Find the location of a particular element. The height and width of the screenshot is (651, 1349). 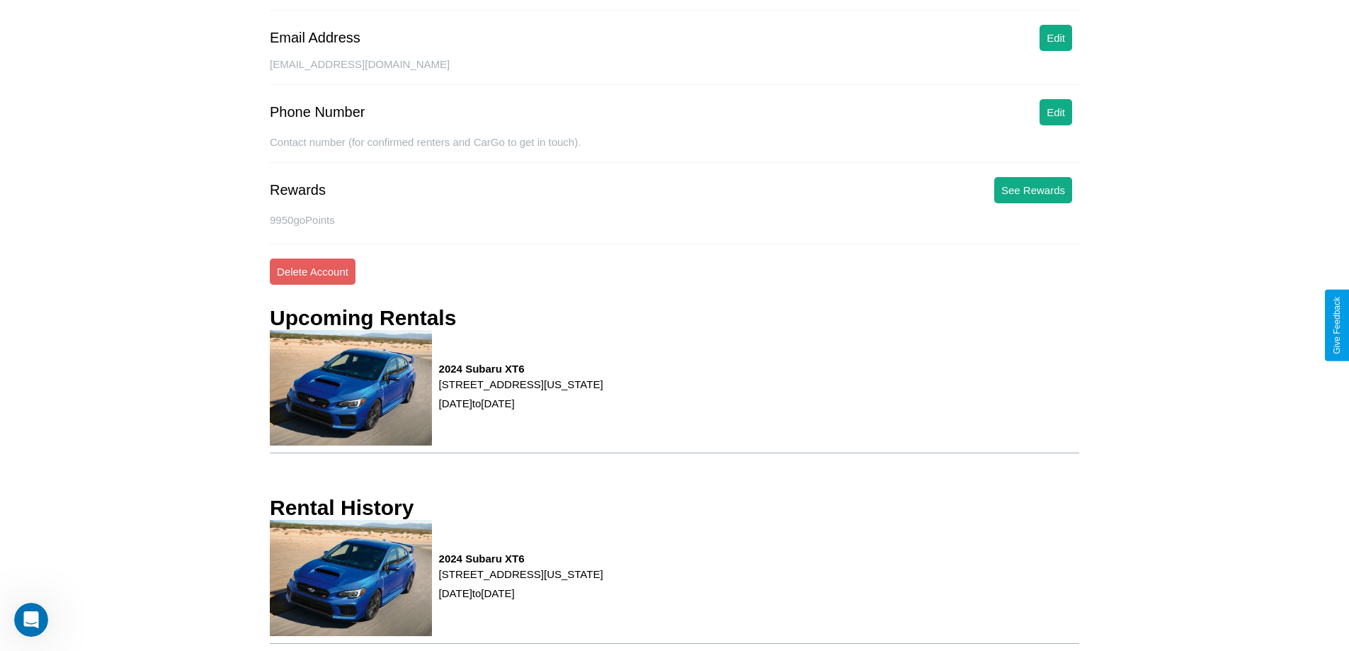

div: Give Feedback is located at coordinates (1337, 325).